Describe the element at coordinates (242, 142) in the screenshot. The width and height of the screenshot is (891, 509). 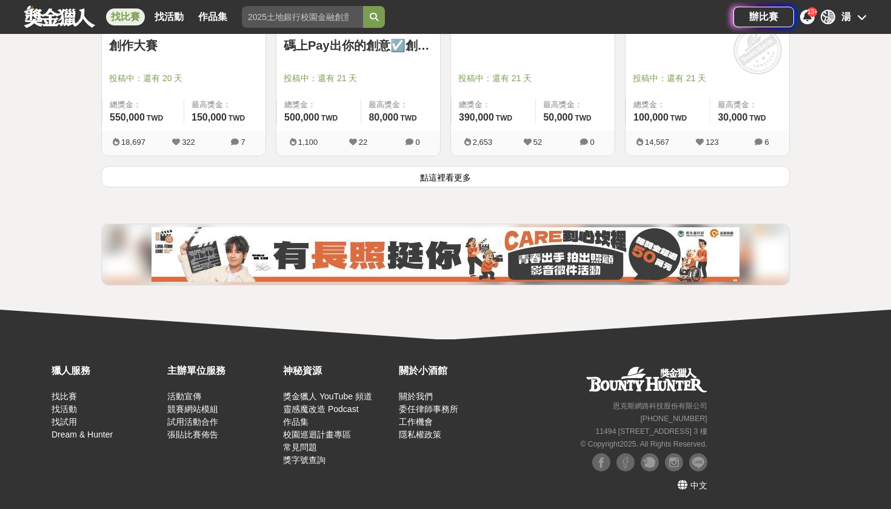
I see `span: 7` at that location.